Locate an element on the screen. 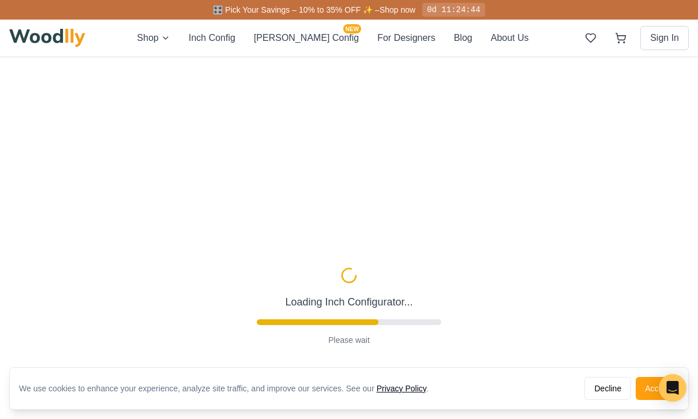 The height and width of the screenshot is (419, 698). button: Blog is located at coordinates (463, 38).